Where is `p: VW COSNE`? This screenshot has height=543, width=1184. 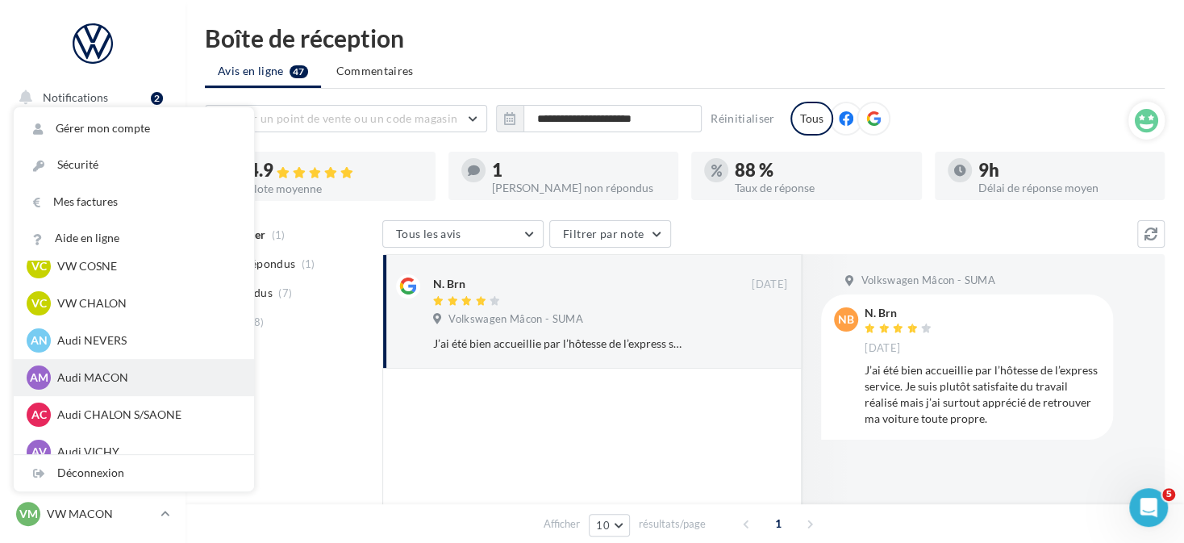 p: VW COSNE is located at coordinates (146, 266).